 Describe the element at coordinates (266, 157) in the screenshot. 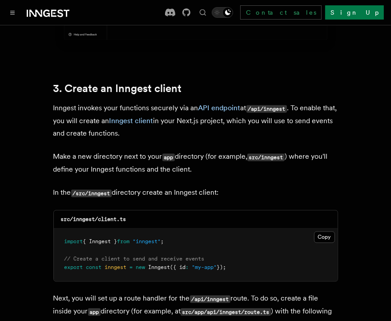

I see `code: src/inngest` at that location.